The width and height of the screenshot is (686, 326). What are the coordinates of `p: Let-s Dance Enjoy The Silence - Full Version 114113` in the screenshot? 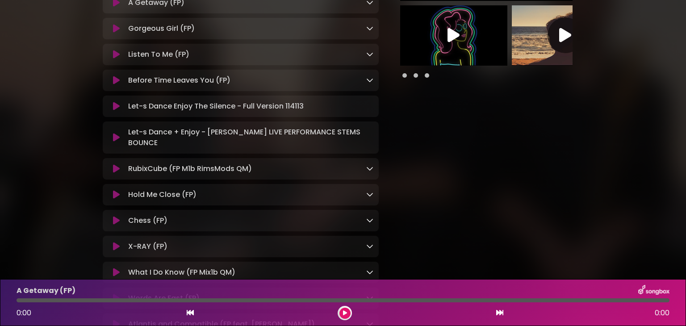 It's located at (216, 106).